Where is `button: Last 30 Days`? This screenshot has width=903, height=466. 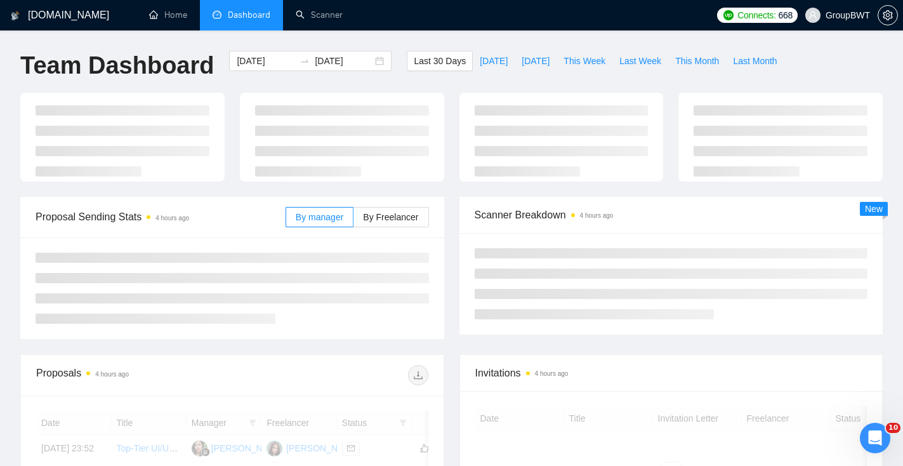 button: Last 30 Days is located at coordinates (440, 61).